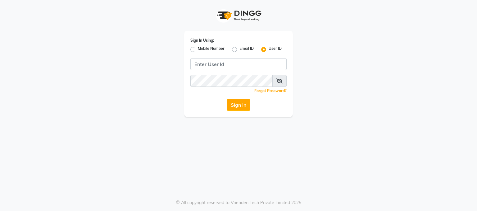 Image resolution: width=477 pixels, height=211 pixels. I want to click on label: Sign In Using:, so click(202, 40).